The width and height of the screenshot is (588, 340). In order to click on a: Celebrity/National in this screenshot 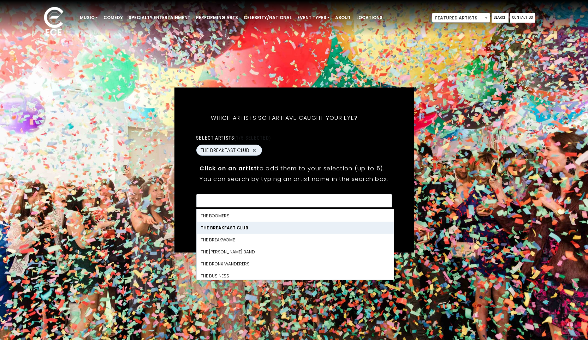, I will do `click(268, 18)`.